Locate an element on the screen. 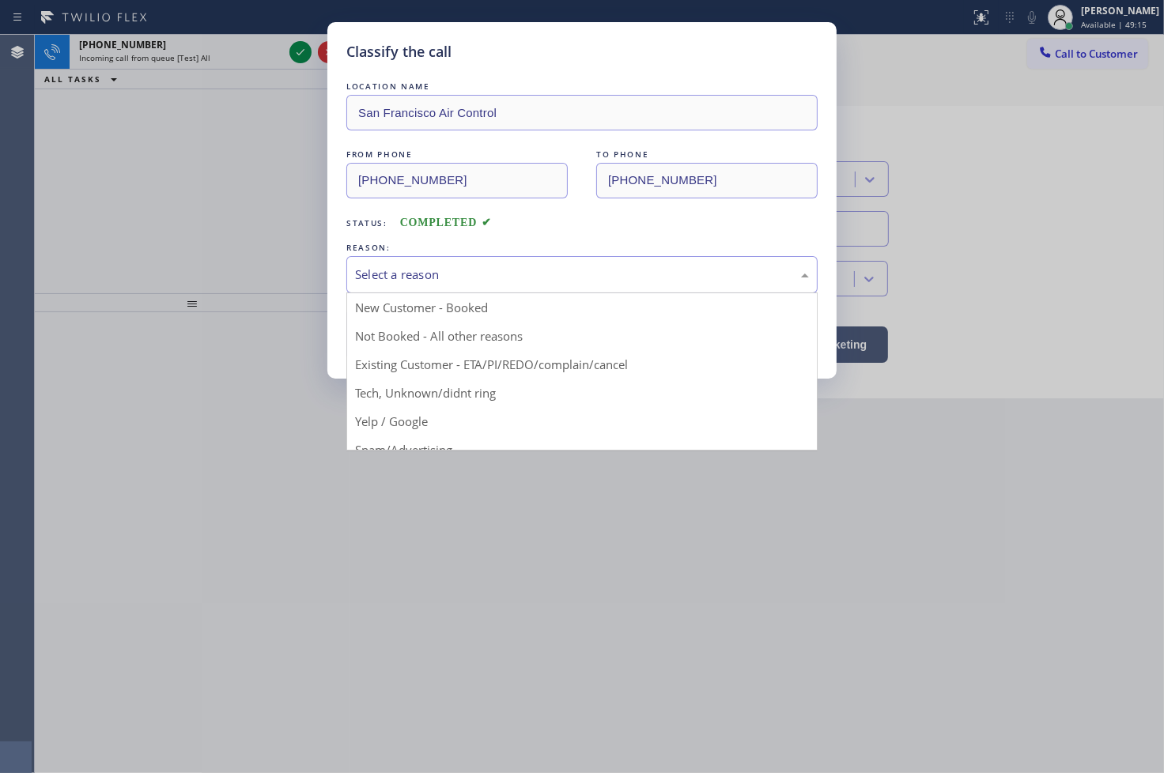 The image size is (1164, 773). div: Yelp / Google is located at coordinates (582, 421).